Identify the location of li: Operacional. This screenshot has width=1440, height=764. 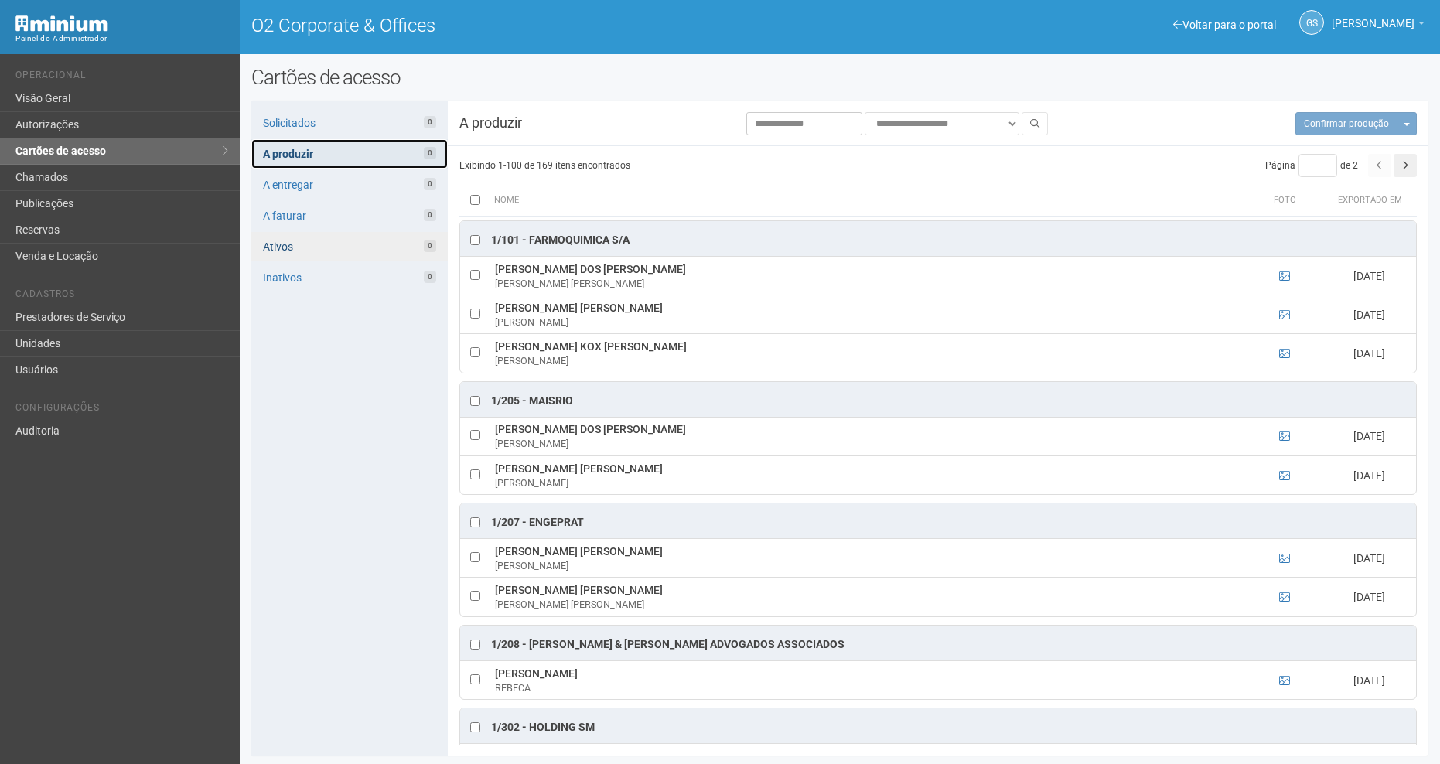
(121, 77).